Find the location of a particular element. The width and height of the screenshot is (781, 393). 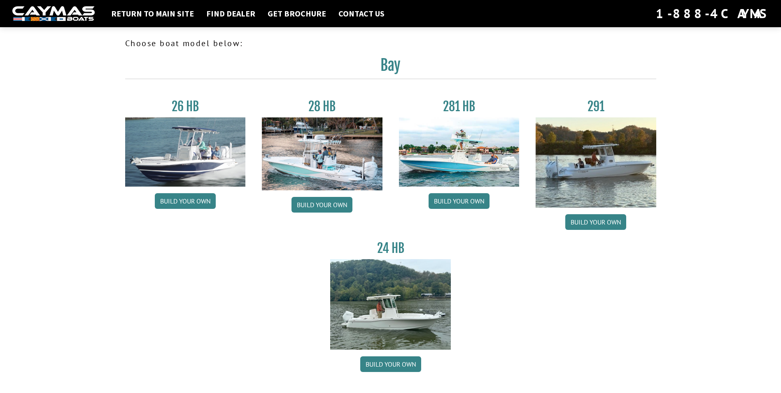

h2: Bay is located at coordinates (390, 67).